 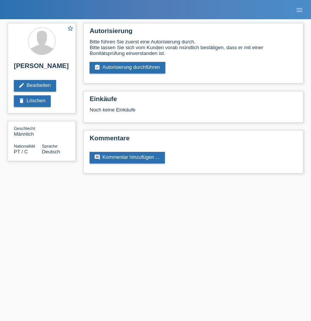 What do you see at coordinates (97, 67) in the screenshot?
I see `i: assignment_turned_in` at bounding box center [97, 67].